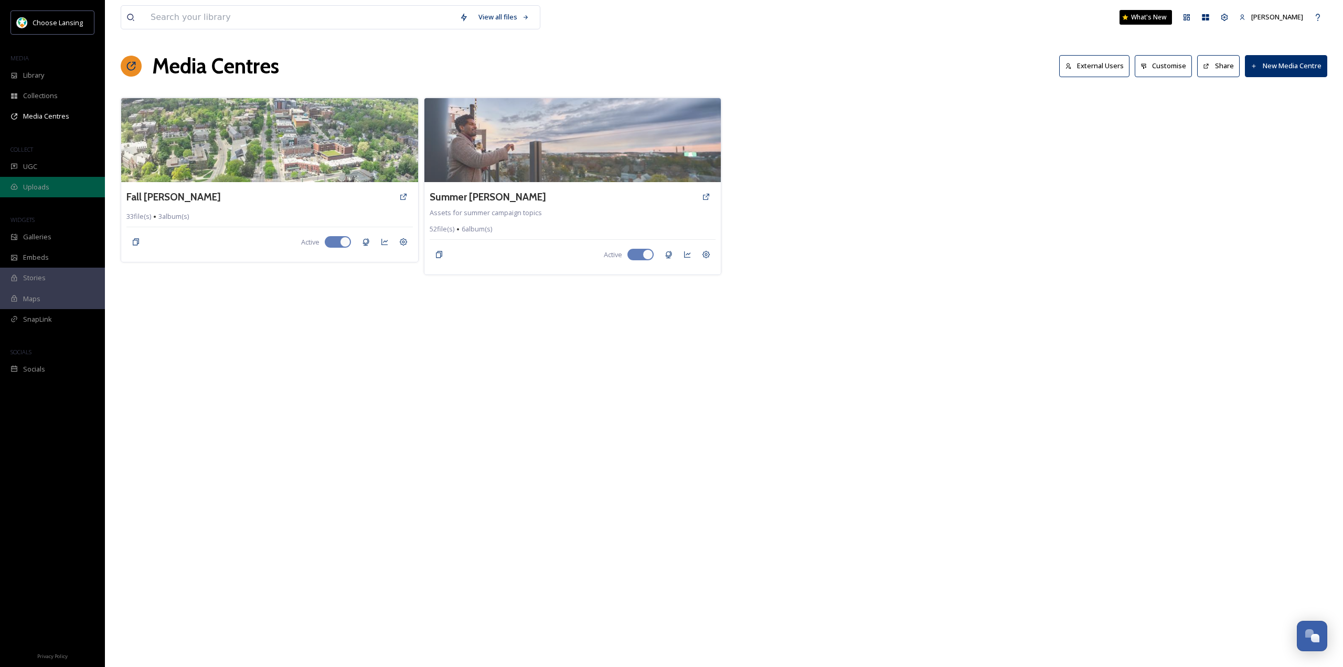 The image size is (1343, 667). Describe the element at coordinates (30, 166) in the screenshot. I see `span: UGC` at that location.